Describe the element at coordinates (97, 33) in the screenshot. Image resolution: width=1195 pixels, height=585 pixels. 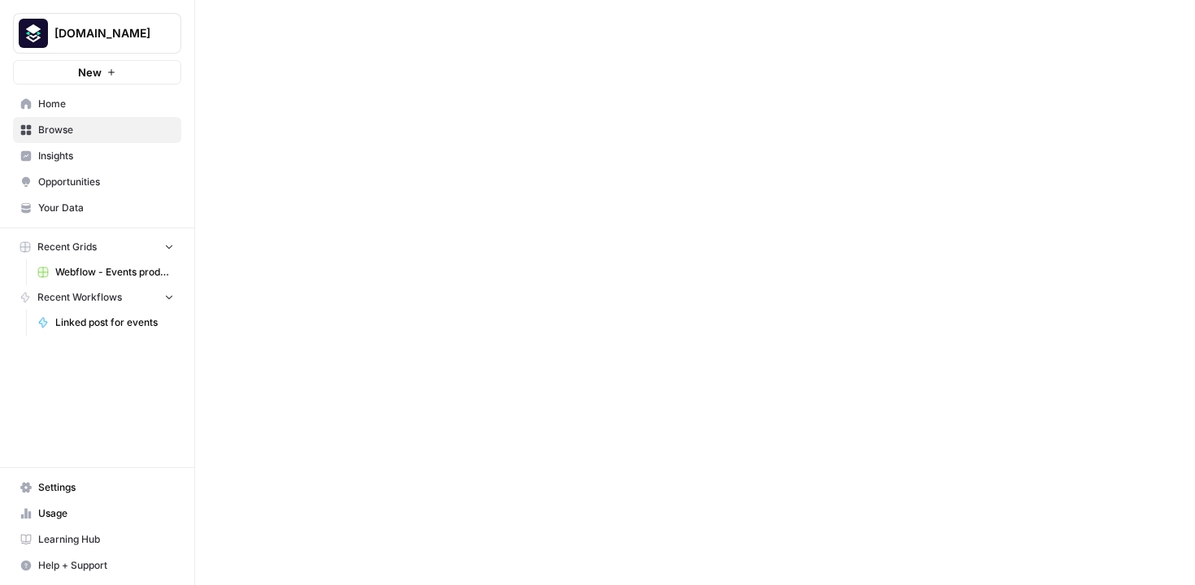
I see `button: Workspace: Platformengineering.org` at that location.